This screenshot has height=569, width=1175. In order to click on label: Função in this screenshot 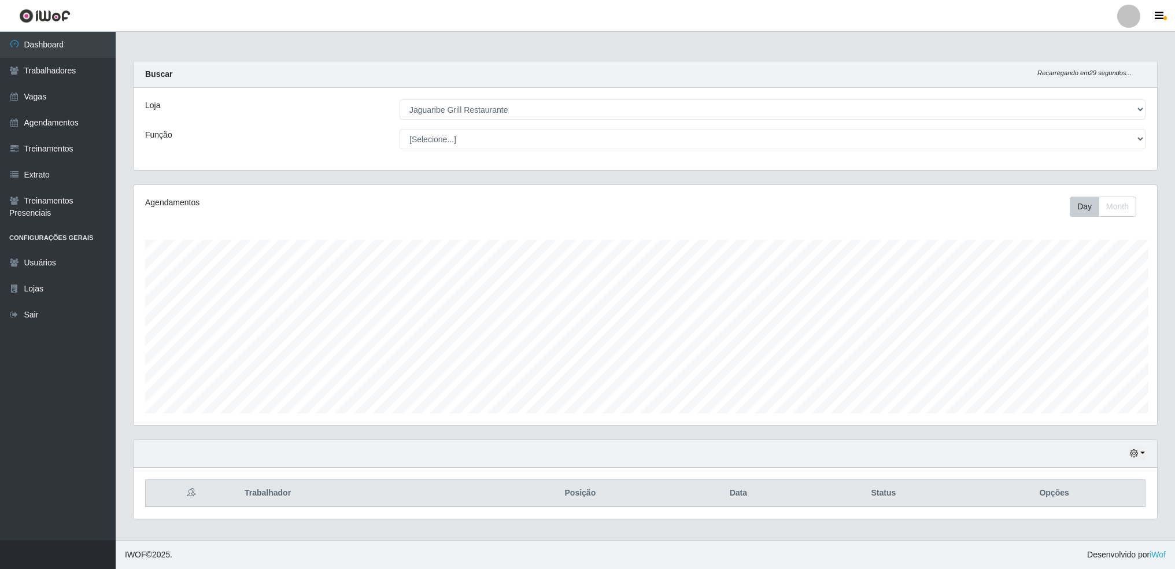, I will do `click(158, 135)`.